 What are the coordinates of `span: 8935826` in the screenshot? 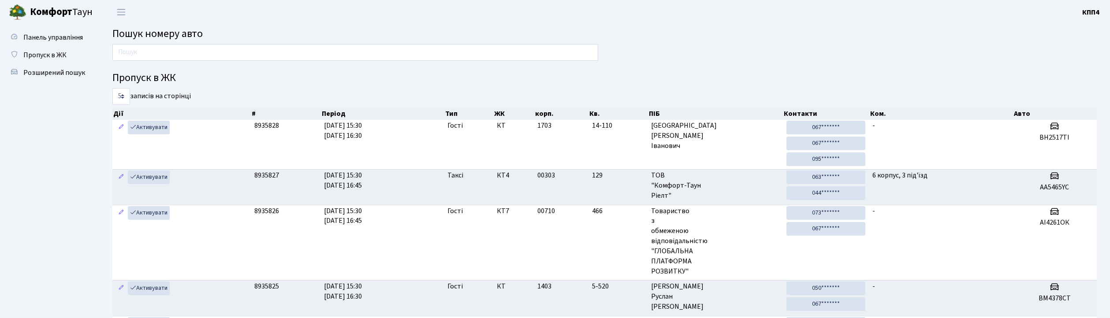 It's located at (267, 211).